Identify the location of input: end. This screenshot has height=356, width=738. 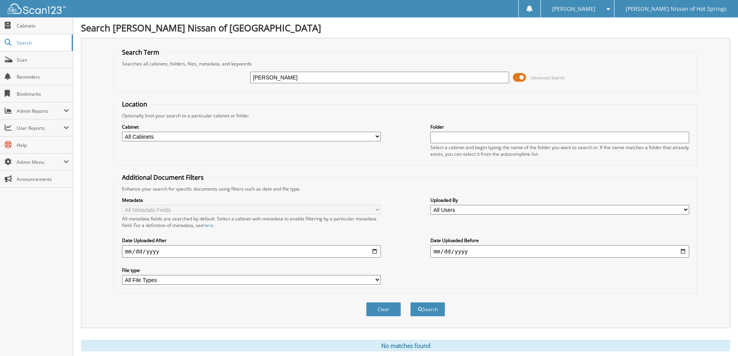
(560, 251).